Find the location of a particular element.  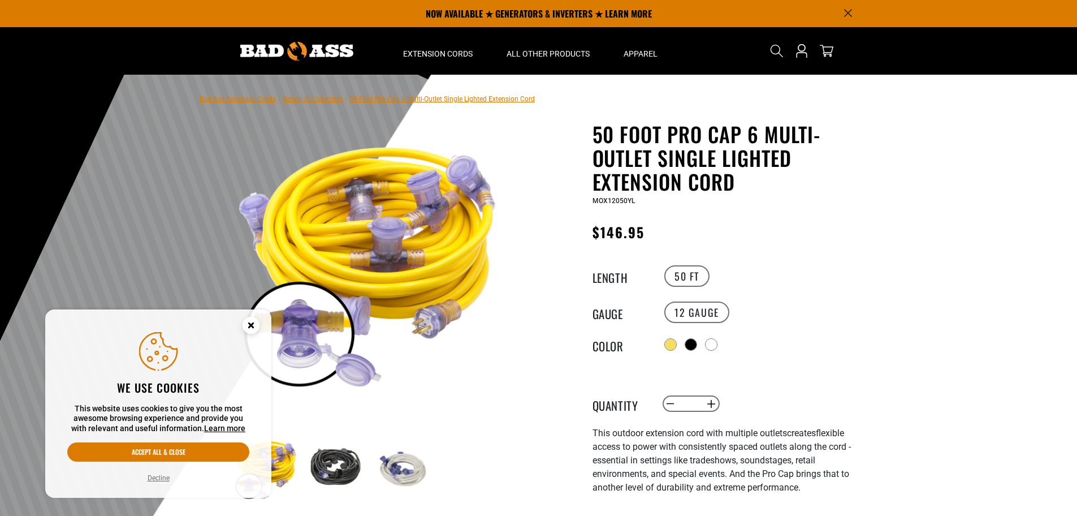

button: Decline is located at coordinates (158, 478).